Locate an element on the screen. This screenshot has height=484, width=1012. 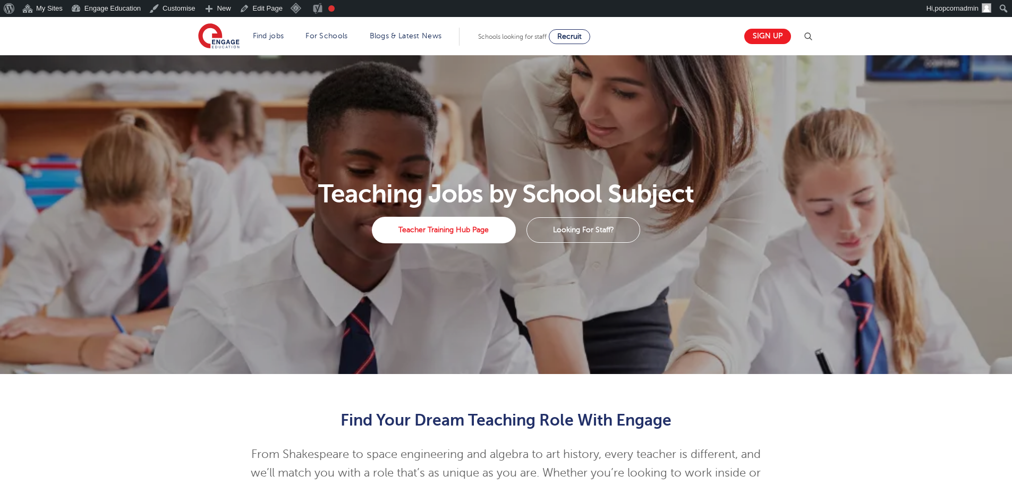
a: Recruit is located at coordinates (569, 37).